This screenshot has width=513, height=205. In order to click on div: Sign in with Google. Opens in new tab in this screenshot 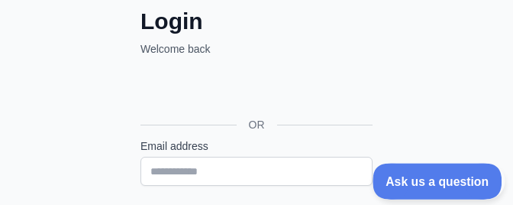, I will do `click(255, 90)`.